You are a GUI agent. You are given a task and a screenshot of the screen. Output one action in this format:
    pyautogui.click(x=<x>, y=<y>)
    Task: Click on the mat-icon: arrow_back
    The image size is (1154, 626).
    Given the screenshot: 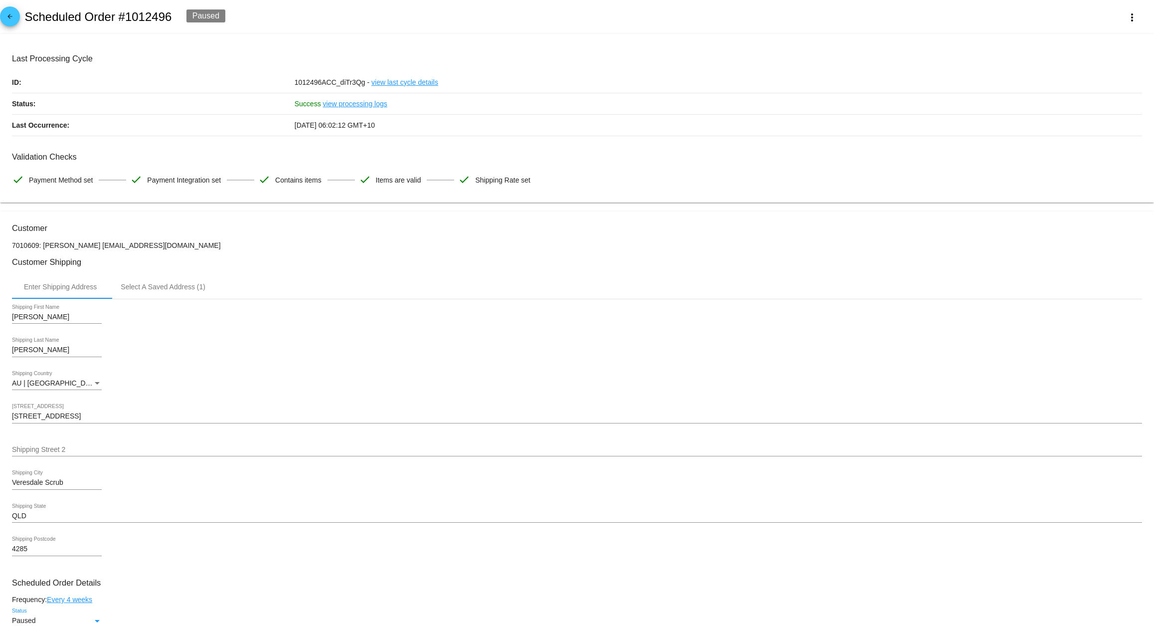 What is the action you would take?
    pyautogui.click(x=10, y=19)
    